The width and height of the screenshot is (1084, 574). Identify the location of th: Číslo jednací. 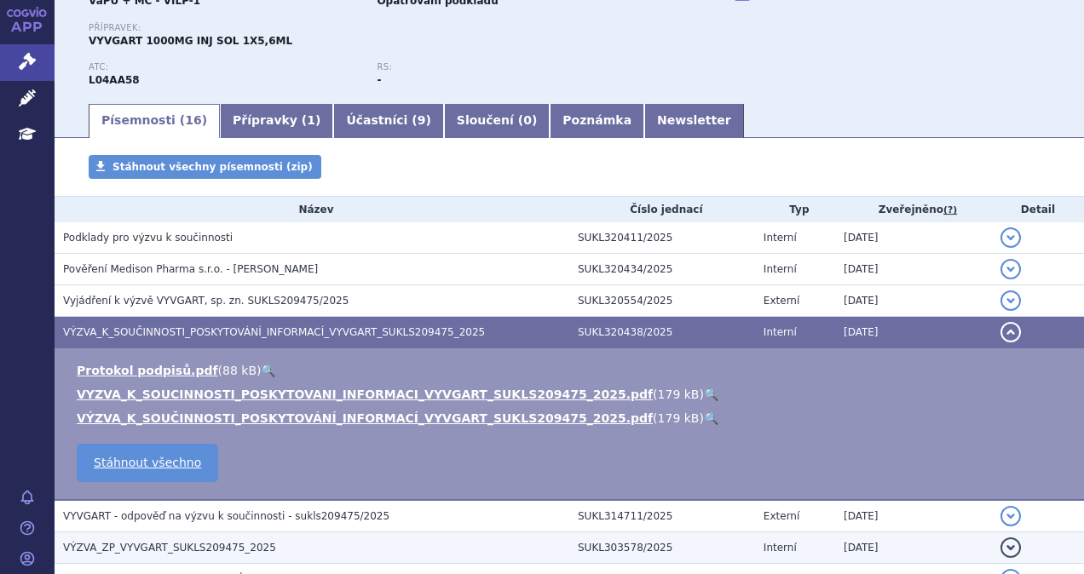
(662, 210).